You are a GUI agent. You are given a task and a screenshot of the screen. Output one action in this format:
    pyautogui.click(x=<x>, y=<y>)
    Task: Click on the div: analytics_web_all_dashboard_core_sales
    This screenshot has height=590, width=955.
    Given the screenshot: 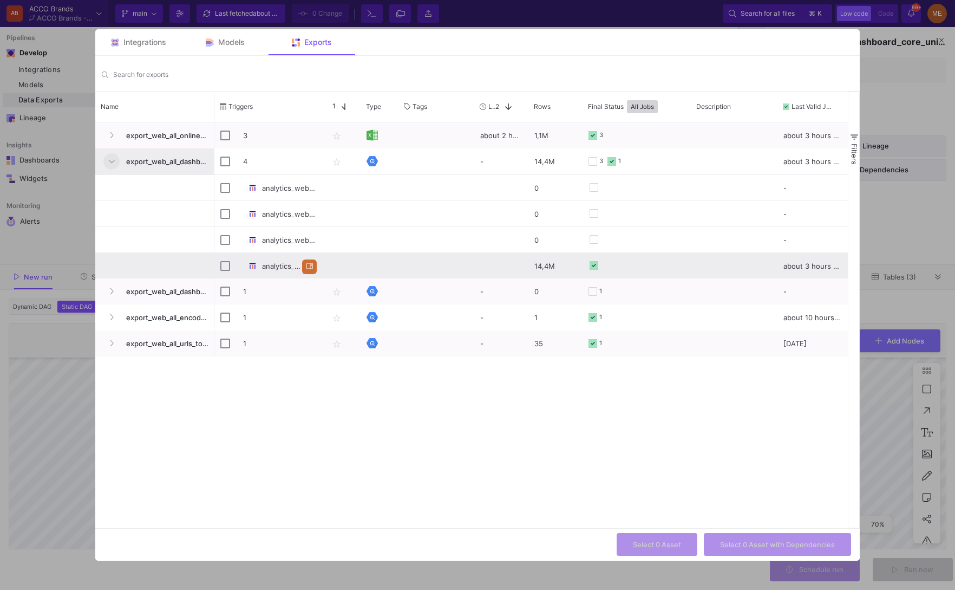 What is the action you would take?
    pyautogui.click(x=280, y=240)
    